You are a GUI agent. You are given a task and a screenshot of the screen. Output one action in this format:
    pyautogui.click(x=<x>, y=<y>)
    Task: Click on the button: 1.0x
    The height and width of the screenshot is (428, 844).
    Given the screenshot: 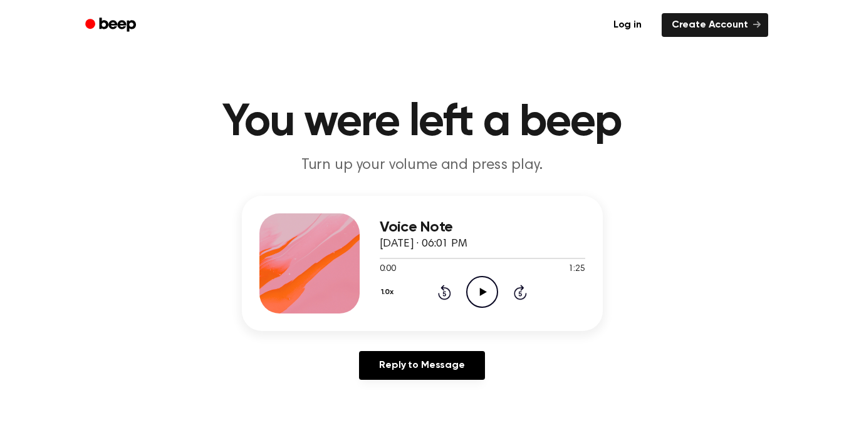 What is the action you would take?
    pyautogui.click(x=389, y=292)
    